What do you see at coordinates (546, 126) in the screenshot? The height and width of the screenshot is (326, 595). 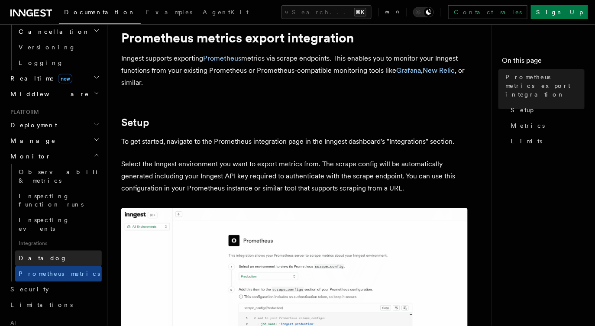 I see `a: Metrics` at bounding box center [546, 126].